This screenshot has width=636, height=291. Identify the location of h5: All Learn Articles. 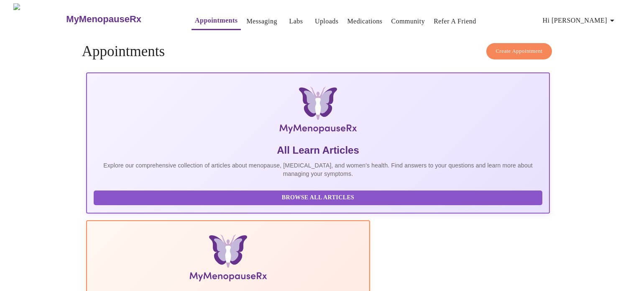
(318, 150).